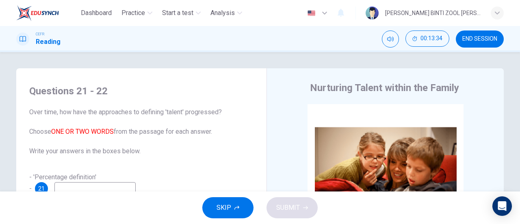  What do you see at coordinates (372, 13) in the screenshot?
I see `img: Profile picture` at bounding box center [372, 13].